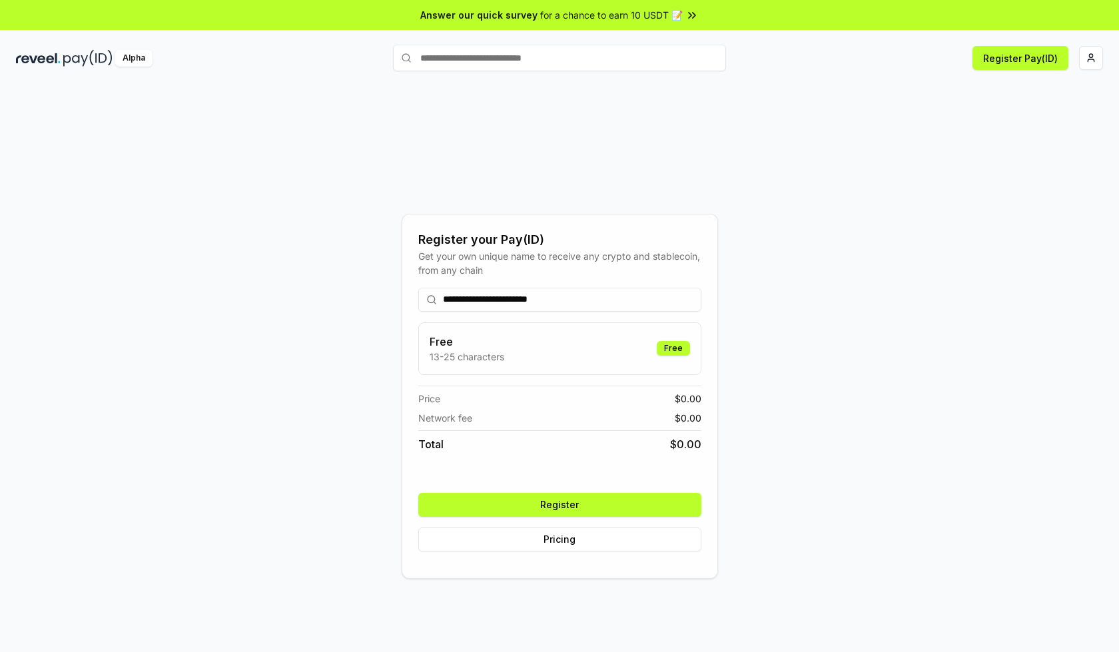  Describe the element at coordinates (1021, 58) in the screenshot. I see `button: Register Pay(ID)` at that location.